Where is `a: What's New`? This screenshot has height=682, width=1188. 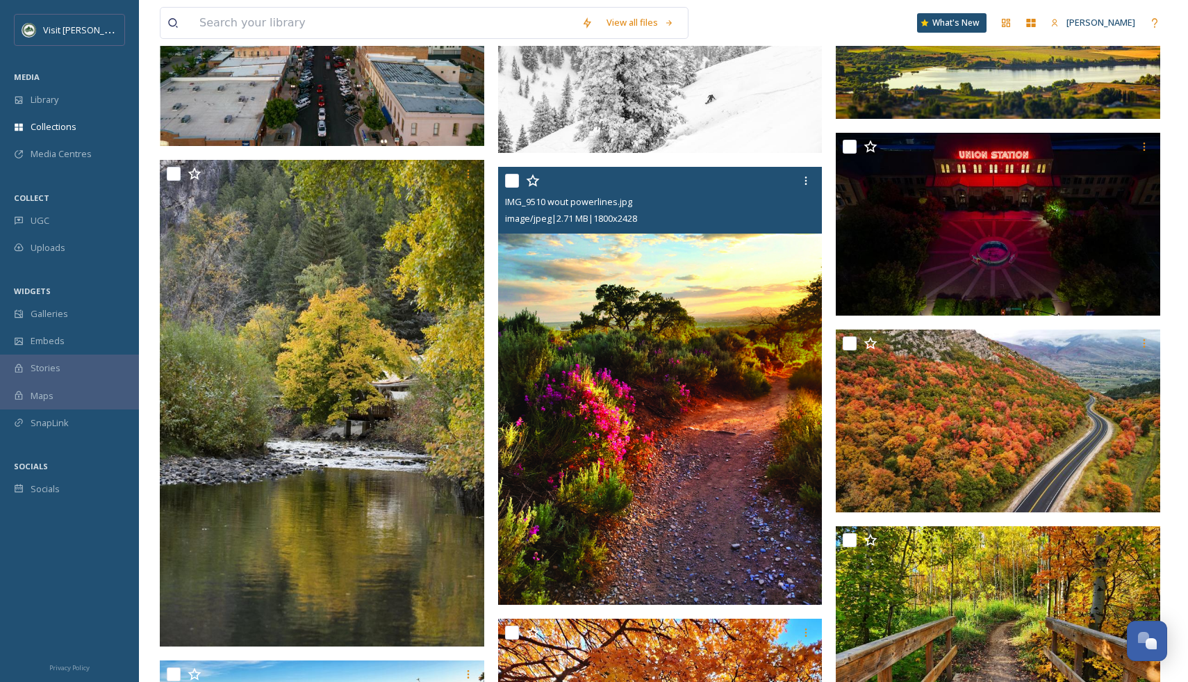 a: What's New is located at coordinates (952, 23).